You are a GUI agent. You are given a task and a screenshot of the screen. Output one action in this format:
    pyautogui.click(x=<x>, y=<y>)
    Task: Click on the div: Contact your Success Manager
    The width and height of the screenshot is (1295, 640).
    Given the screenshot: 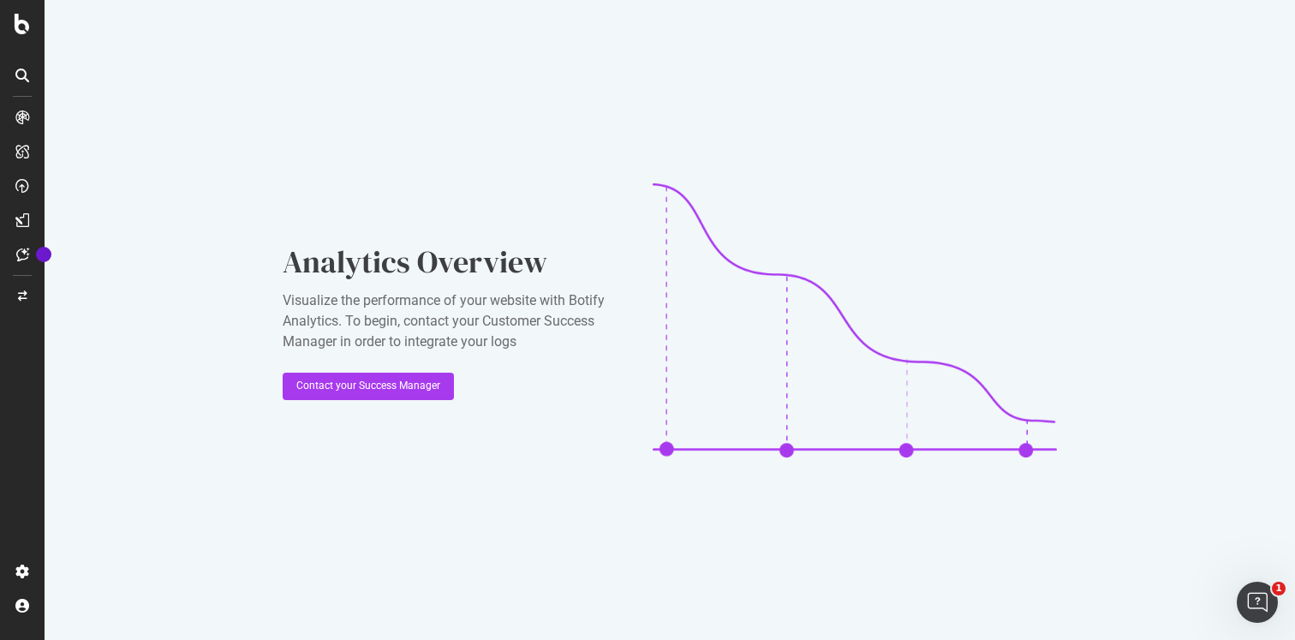 What is the action you would take?
    pyautogui.click(x=368, y=385)
    